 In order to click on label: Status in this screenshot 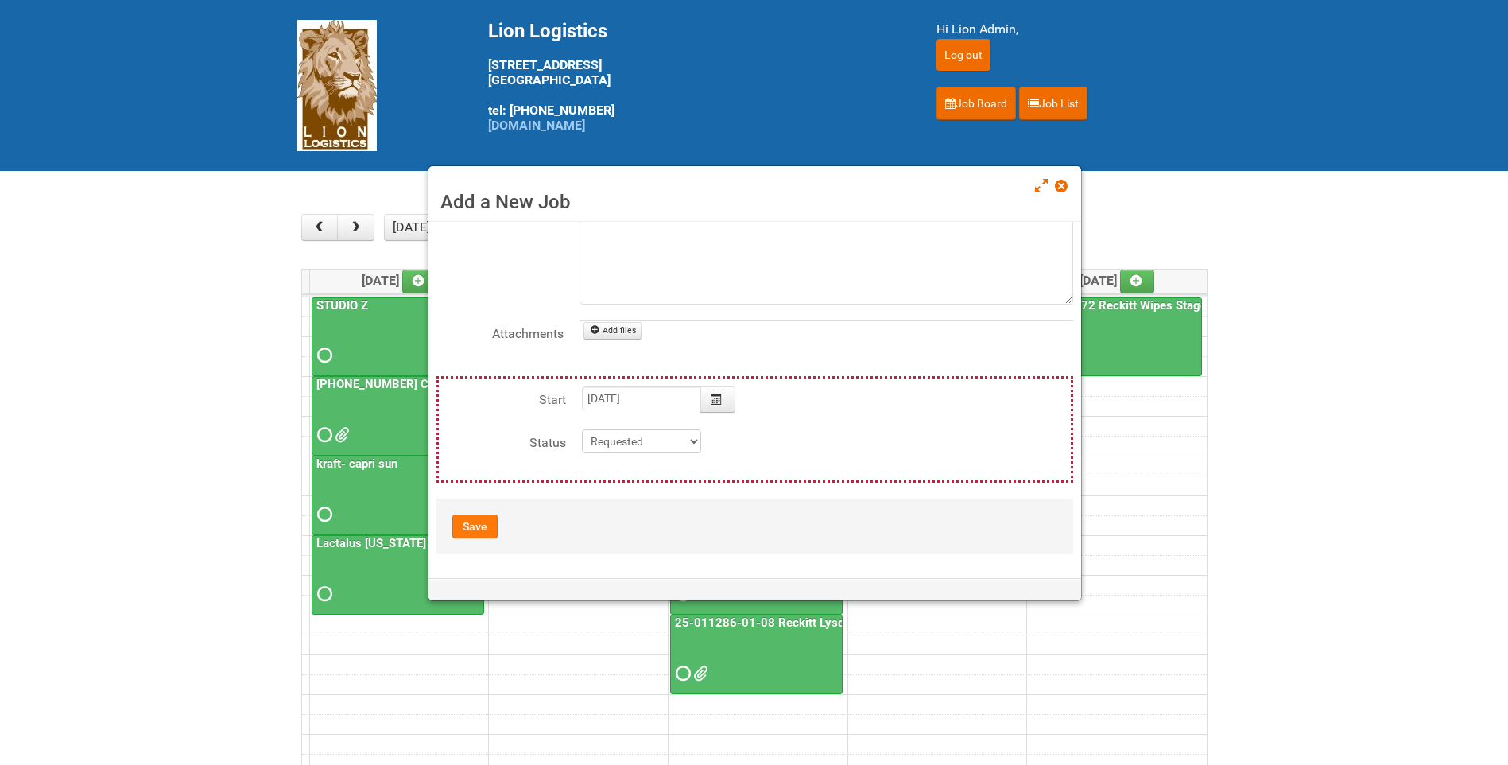, I will do `click(502, 440)`.